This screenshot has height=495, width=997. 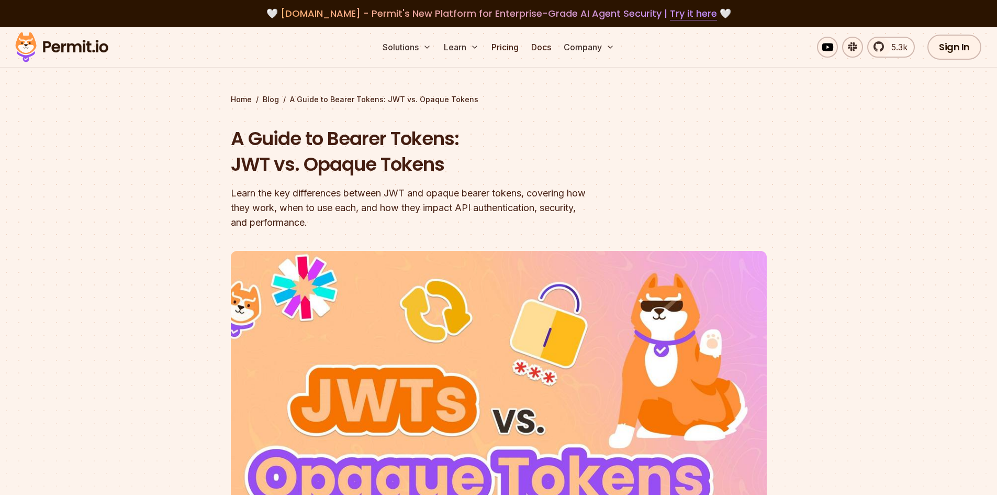 What do you see at coordinates (955, 47) in the screenshot?
I see `a: Sign In` at bounding box center [955, 47].